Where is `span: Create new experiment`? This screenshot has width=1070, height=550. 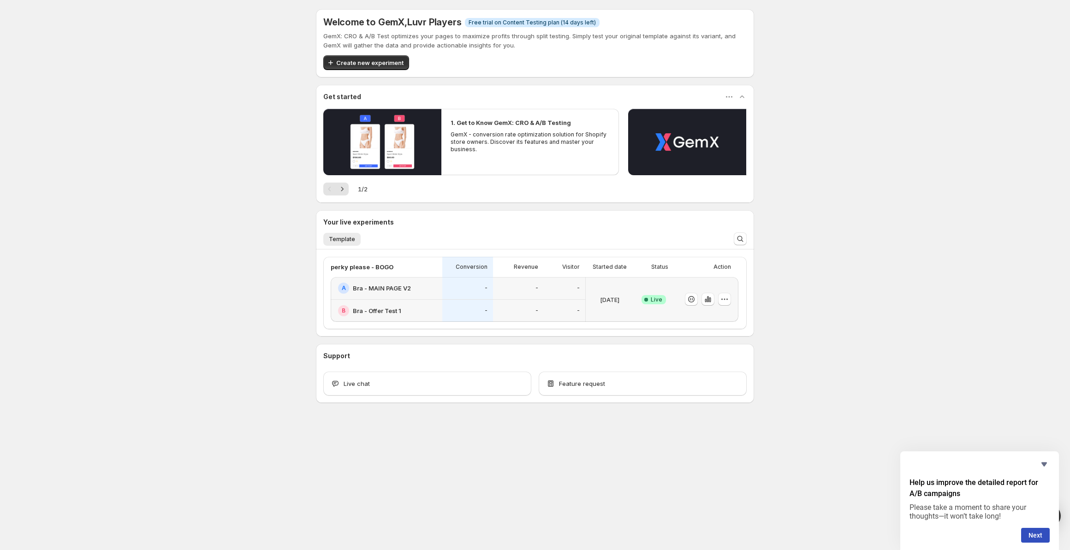 span: Create new experiment is located at coordinates (370, 63).